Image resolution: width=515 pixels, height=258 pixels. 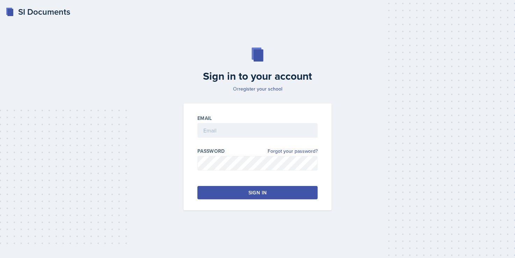 I want to click on h2: Sign in to your account, so click(x=257, y=76).